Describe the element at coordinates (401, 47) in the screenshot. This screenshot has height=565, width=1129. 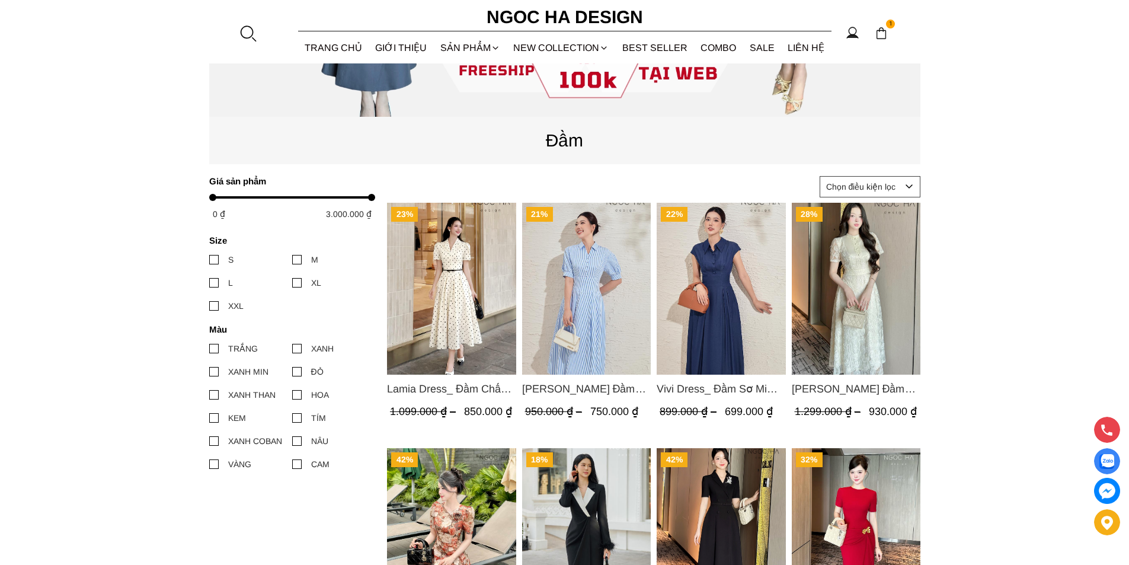
I see `a: GIỚI THIỆU` at that location.